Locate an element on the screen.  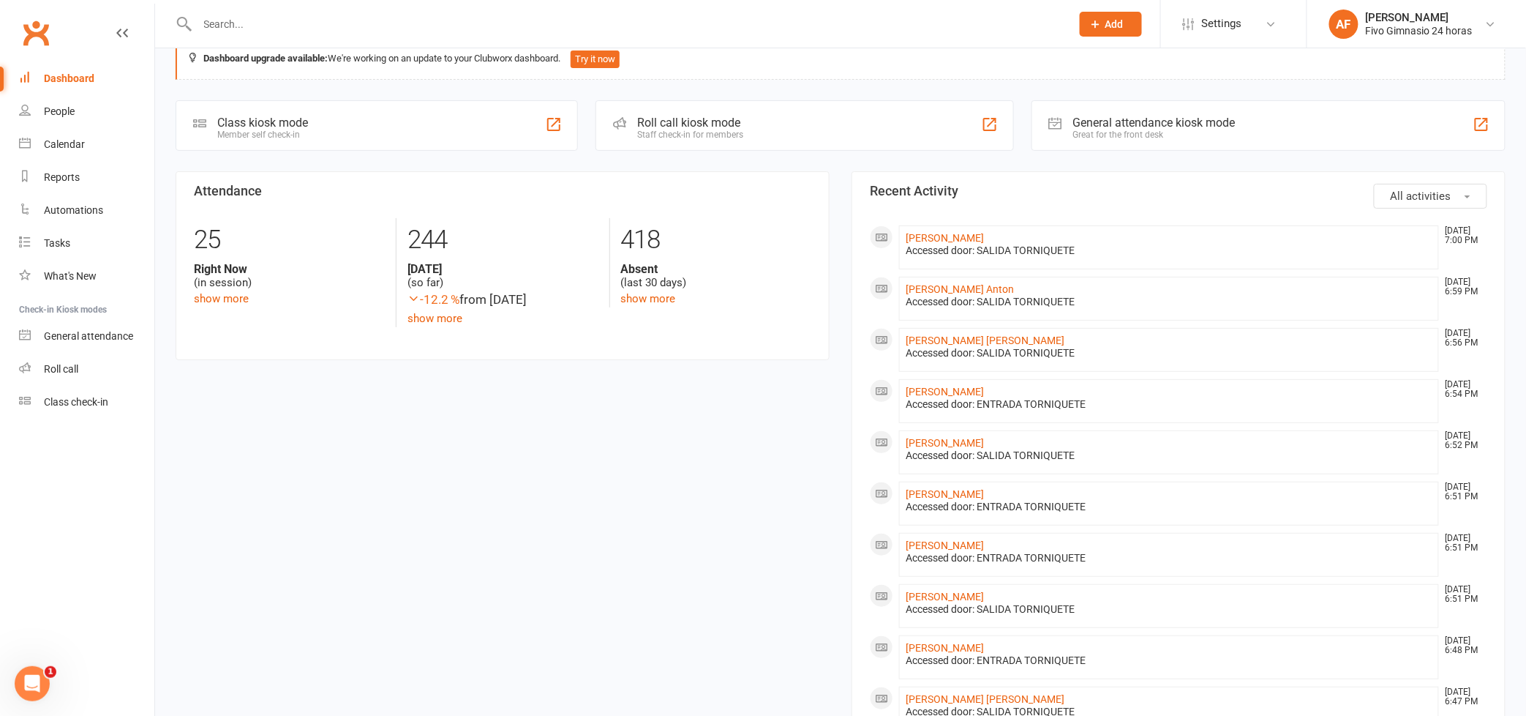
div: (last 30 days) is located at coordinates (716, 276).